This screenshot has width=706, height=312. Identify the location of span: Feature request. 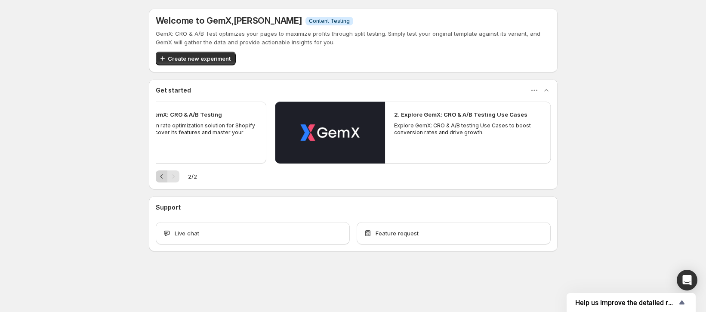
(397, 233).